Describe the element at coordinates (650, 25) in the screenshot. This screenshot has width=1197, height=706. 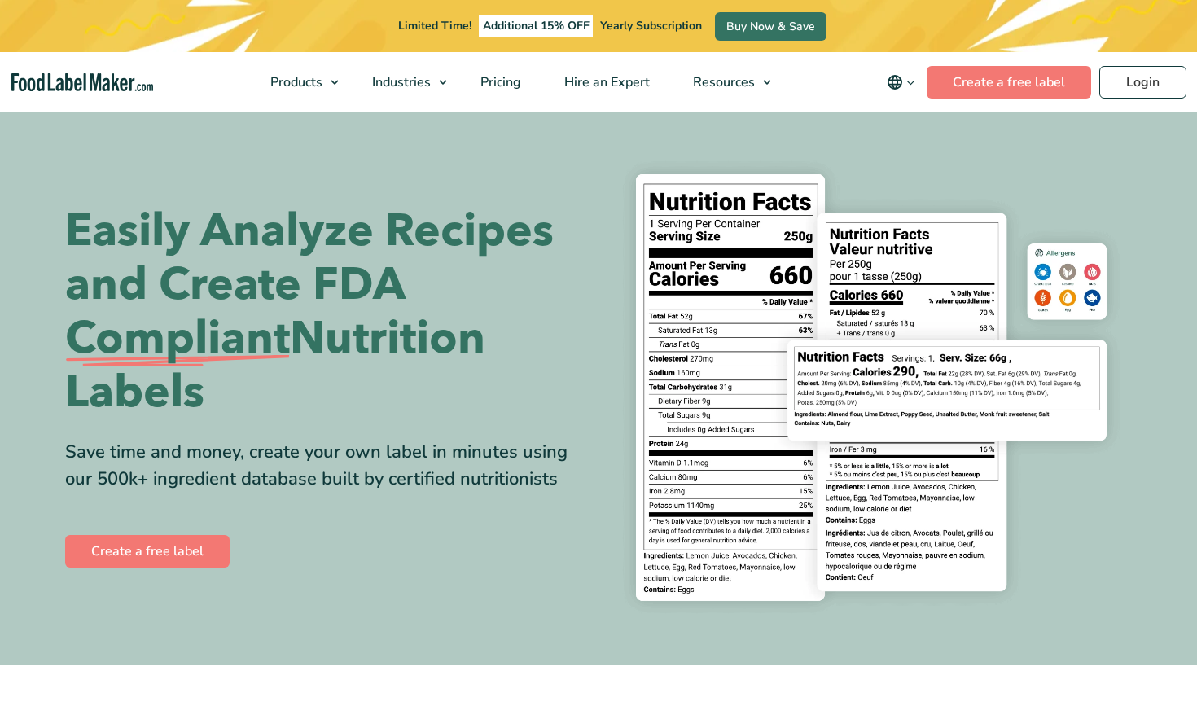
I see `span: Yearly Subscription` at that location.